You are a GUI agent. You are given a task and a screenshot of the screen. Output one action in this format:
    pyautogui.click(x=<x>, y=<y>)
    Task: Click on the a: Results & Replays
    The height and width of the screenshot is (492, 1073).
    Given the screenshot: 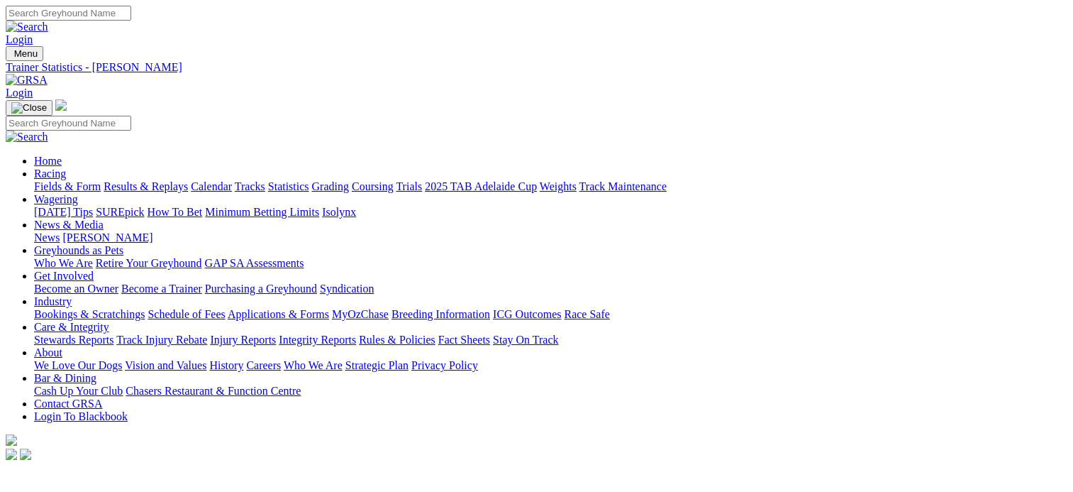 What is the action you would take?
    pyautogui.click(x=145, y=186)
    